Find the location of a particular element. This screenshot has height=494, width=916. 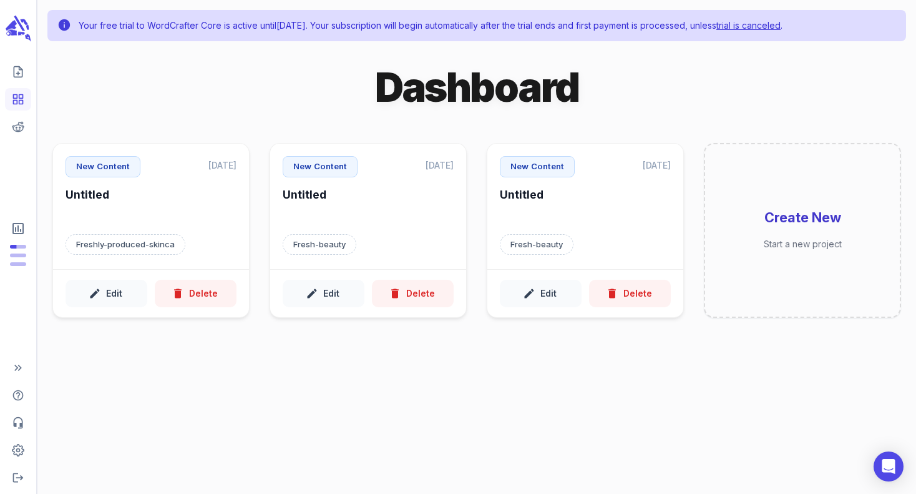

span: Expand Sidebar is located at coordinates (18, 368).